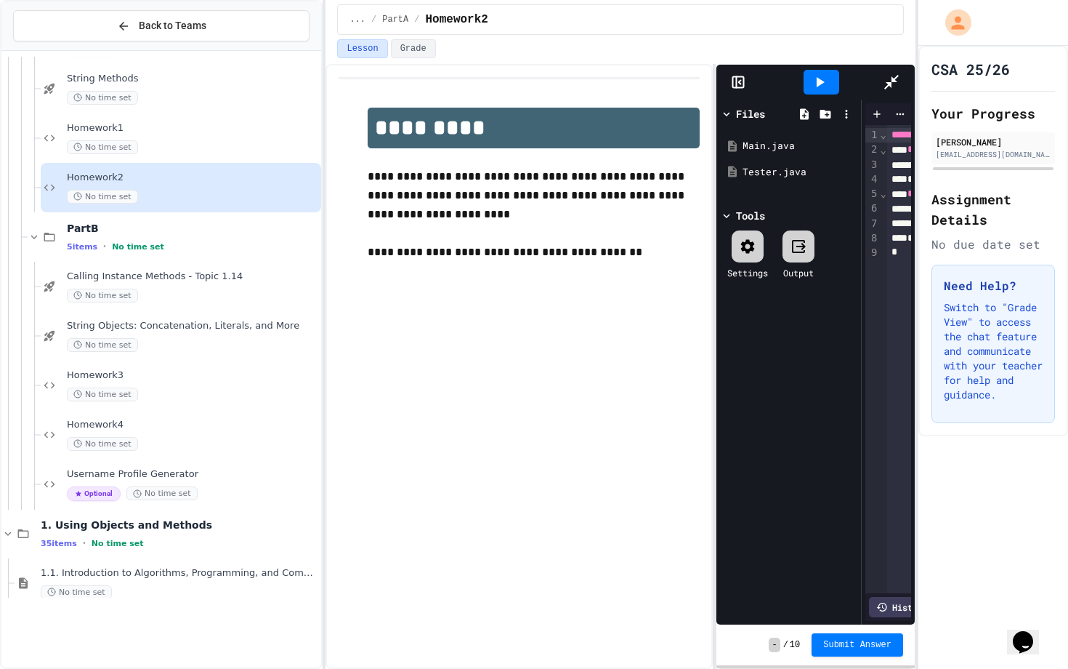 This screenshot has height=669, width=1068. I want to click on span: Back to Teams, so click(172, 25).